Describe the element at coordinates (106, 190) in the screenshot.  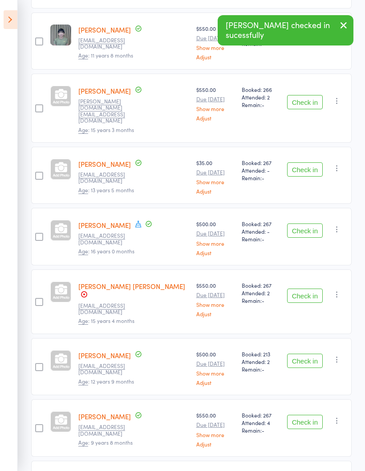
I see `span: : 13 years 5 months` at that location.